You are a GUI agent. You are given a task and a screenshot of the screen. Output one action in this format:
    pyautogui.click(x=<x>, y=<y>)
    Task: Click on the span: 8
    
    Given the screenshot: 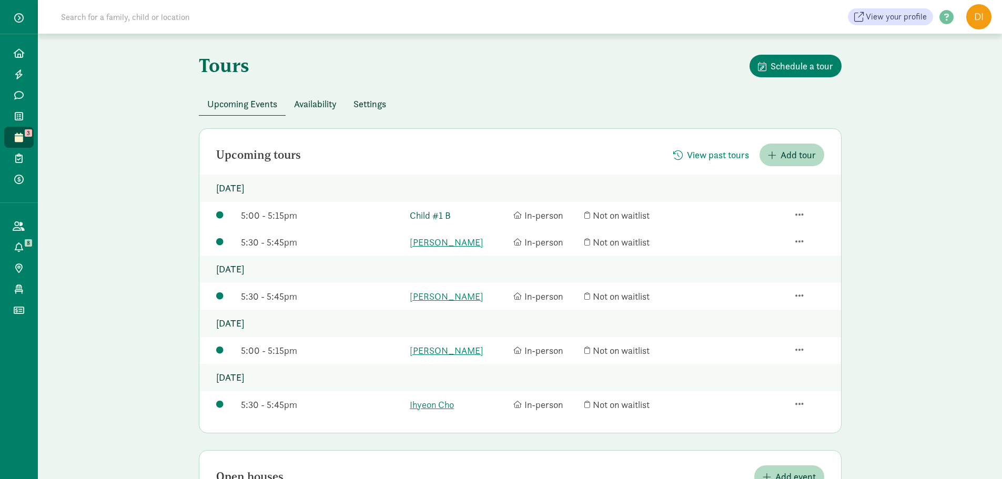 What is the action you would take?
    pyautogui.click(x=28, y=243)
    